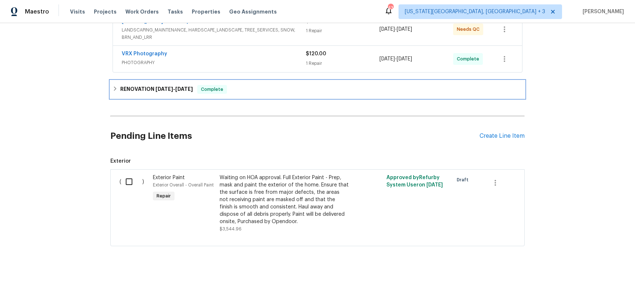  What do you see at coordinates (253, 12) in the screenshot?
I see `span: Geo Assignments` at bounding box center [253, 12].